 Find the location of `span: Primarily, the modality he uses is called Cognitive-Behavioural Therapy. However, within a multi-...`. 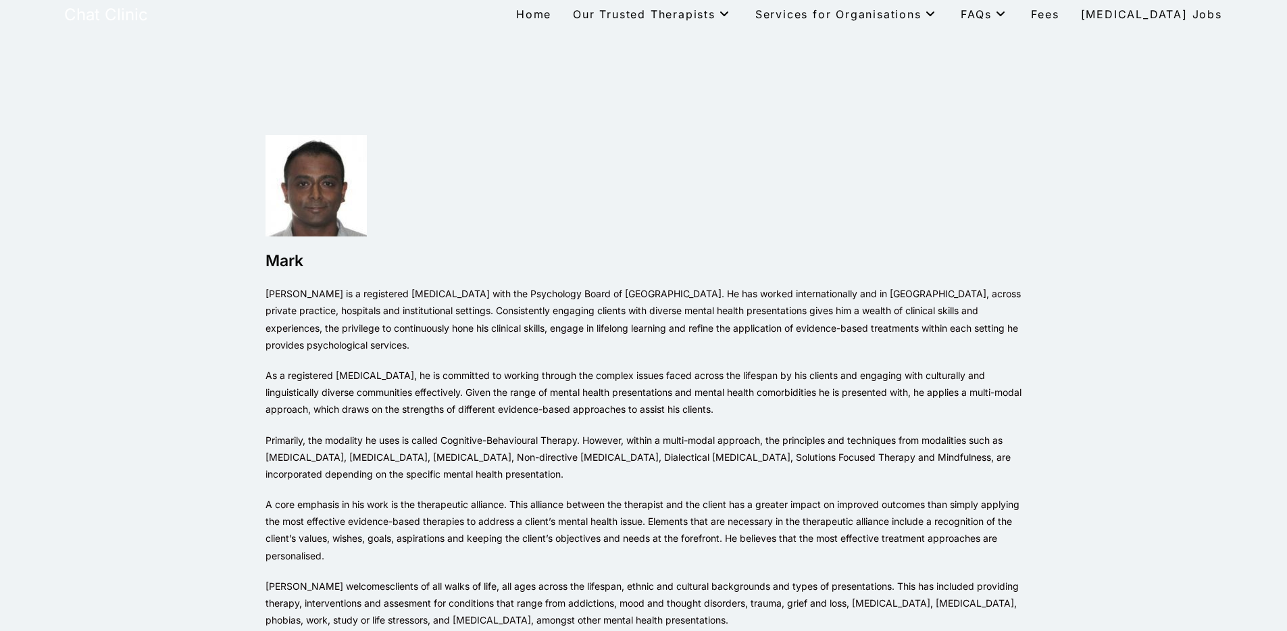

span: Primarily, the modality he uses is called Cognitive-Behavioural Therapy. However, within a multi-... is located at coordinates (638, 457).